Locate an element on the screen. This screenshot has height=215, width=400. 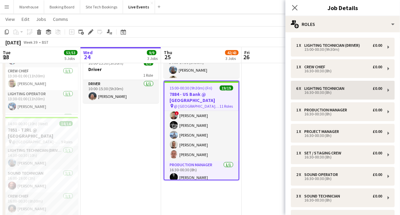
span: Comms is located at coordinates (60, 19).